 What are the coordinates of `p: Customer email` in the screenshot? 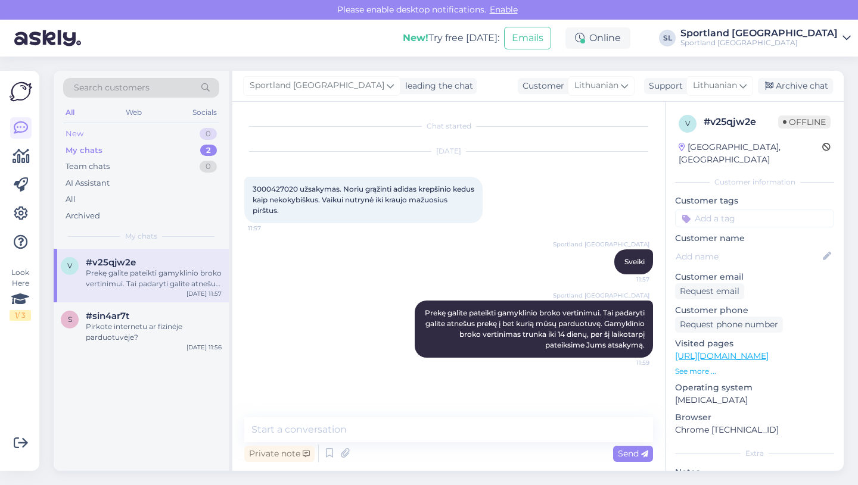 It's located at (754, 277).